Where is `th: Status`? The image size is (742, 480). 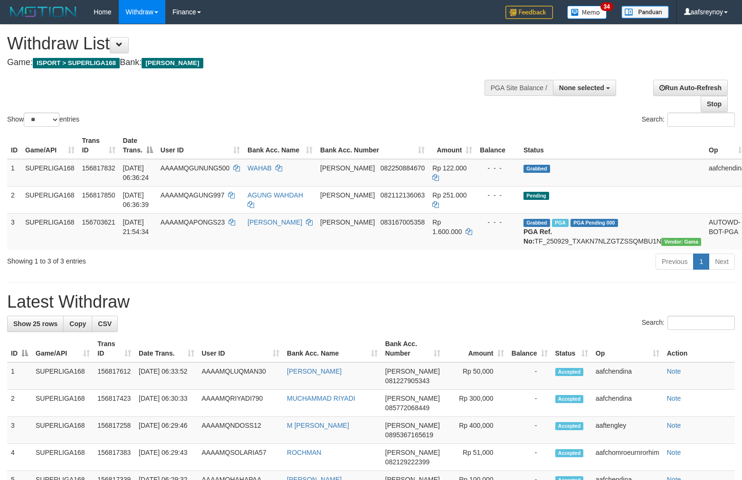 th: Status is located at coordinates (612, 145).